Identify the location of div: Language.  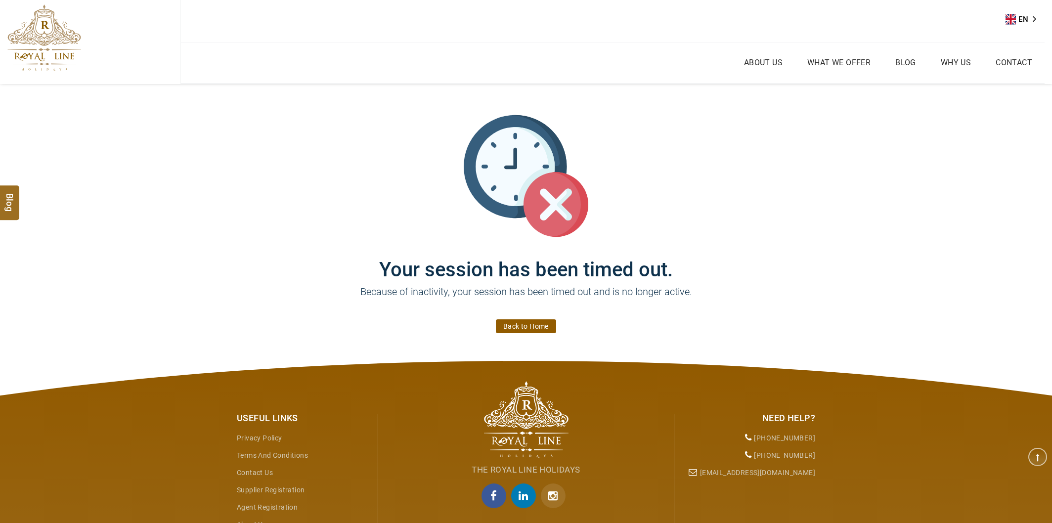
(1024, 19).